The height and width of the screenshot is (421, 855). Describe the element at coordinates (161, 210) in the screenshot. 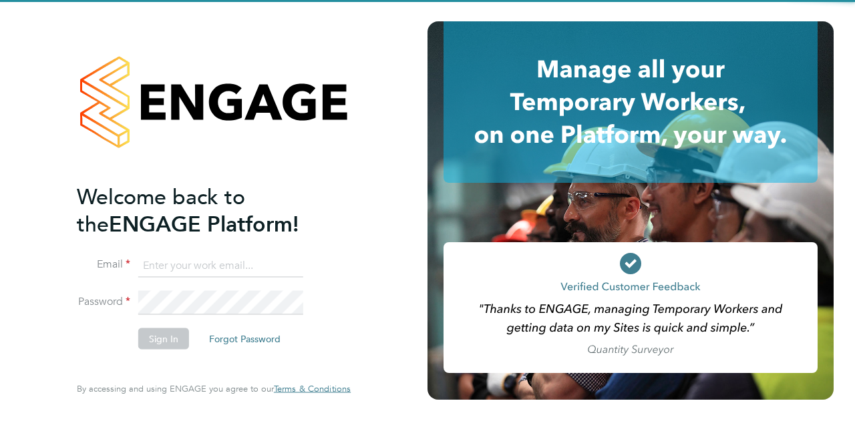

I see `span: Welcome back to the` at that location.